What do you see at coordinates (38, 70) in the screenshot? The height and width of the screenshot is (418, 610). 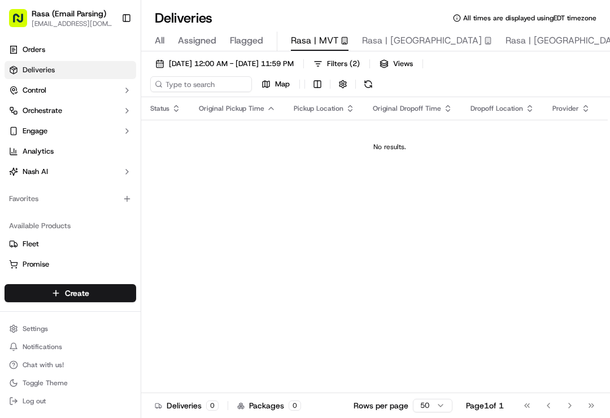 I see `span: Deliveries` at bounding box center [38, 70].